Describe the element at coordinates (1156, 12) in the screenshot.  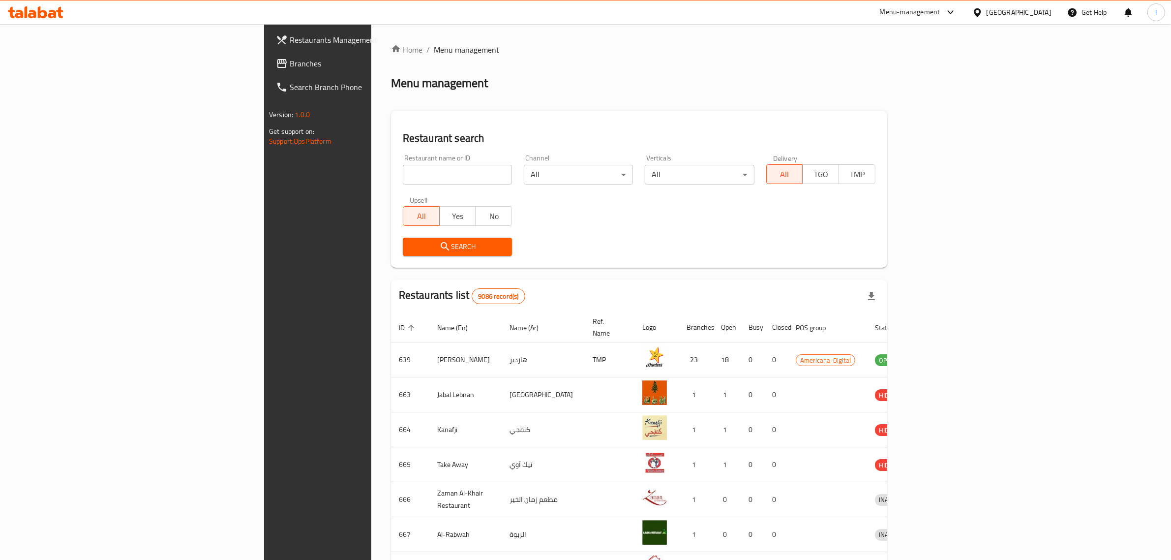
I see `span: I` at that location.